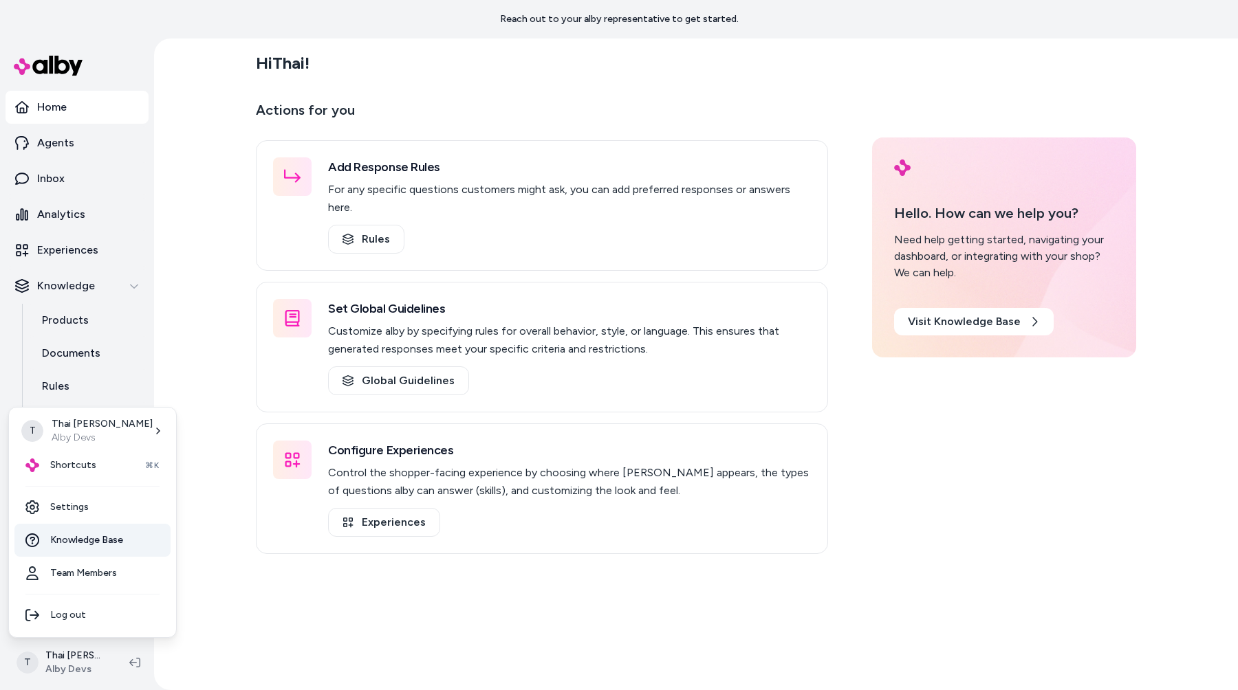  What do you see at coordinates (73, 465) in the screenshot?
I see `span: Shortcuts` at bounding box center [73, 465].